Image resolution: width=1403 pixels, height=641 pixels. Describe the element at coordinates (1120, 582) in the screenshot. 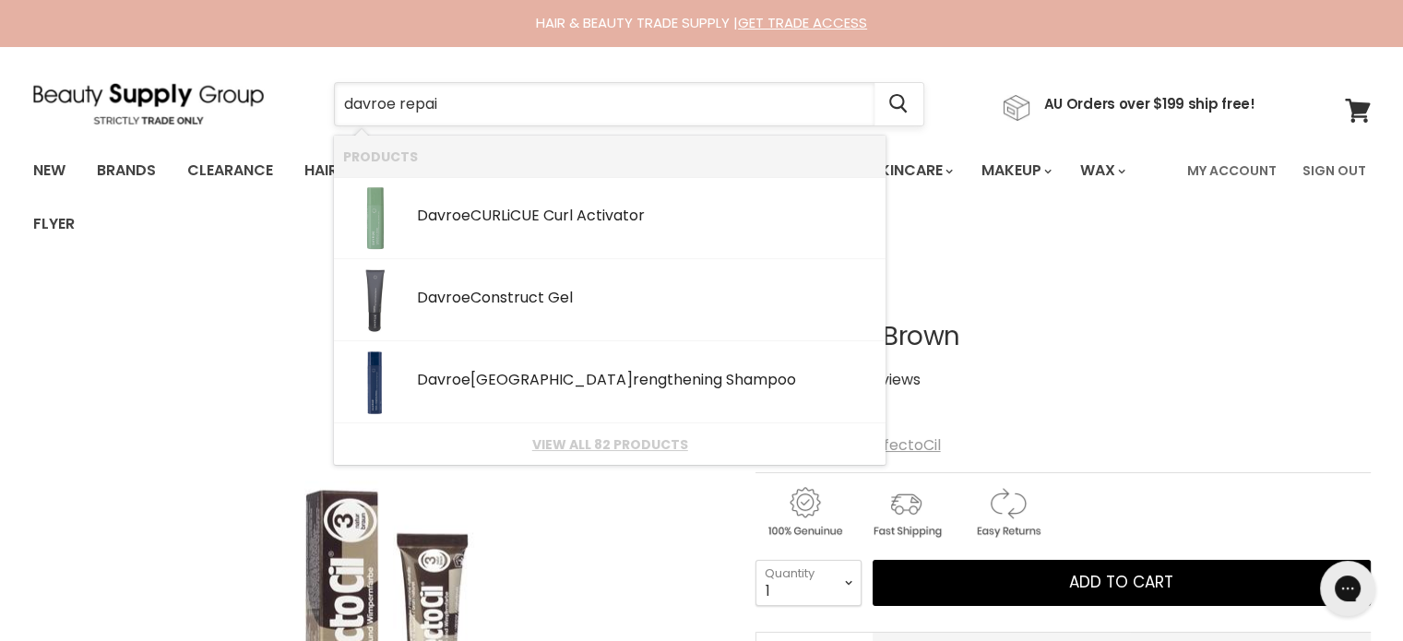

I see `span: Add to cart` at that location.